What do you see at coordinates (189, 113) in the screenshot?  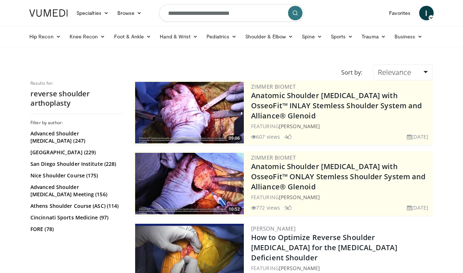 I see `a: 09:06` at bounding box center [189, 113].